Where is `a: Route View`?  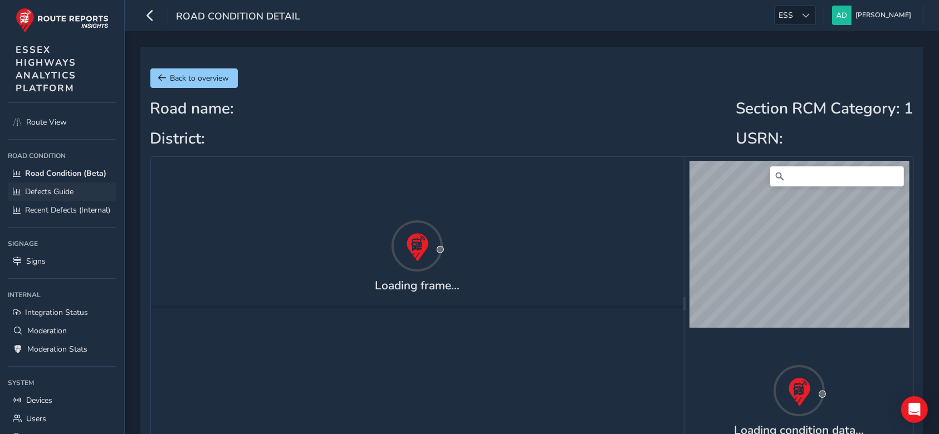
a: Route View is located at coordinates (62, 122).